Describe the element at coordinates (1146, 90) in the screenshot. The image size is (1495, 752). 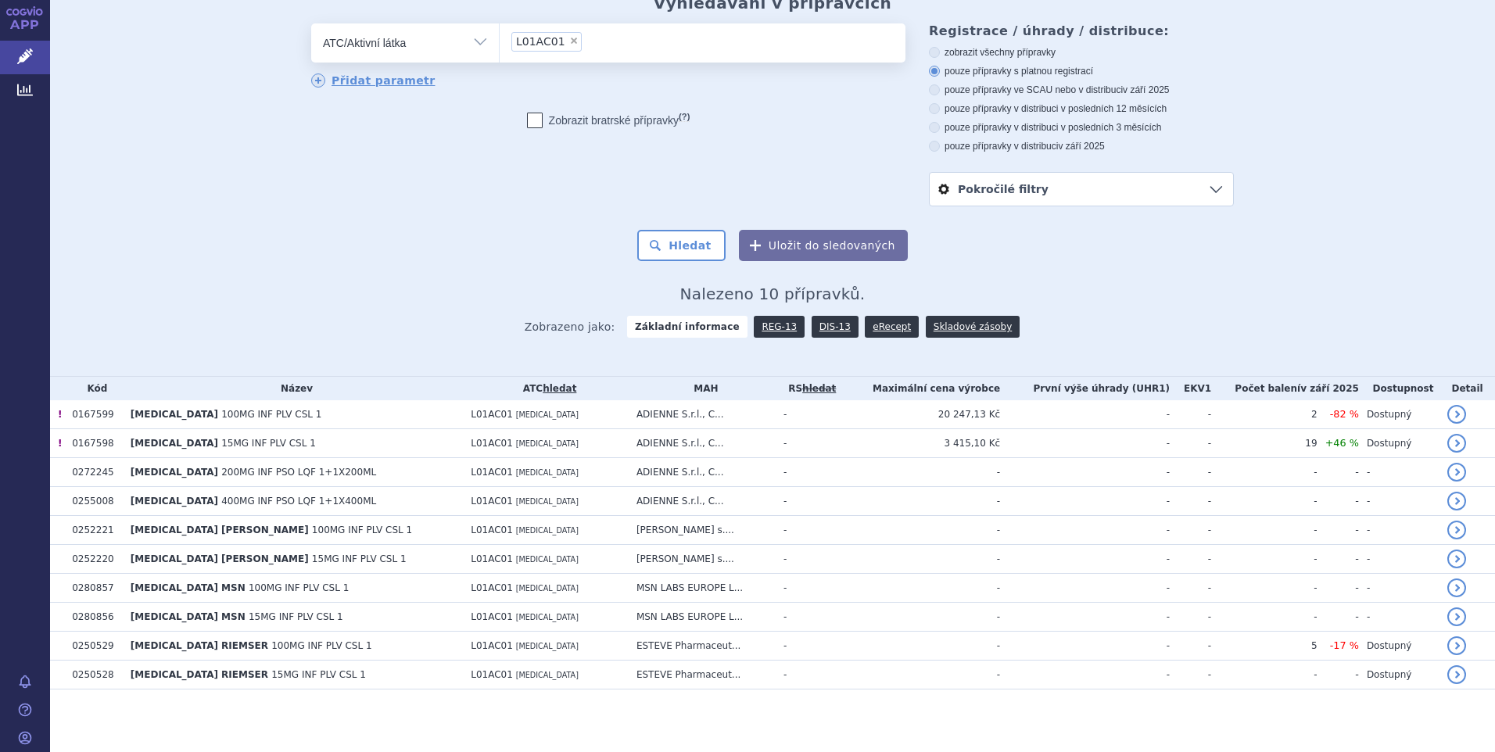
I see `span: v září 2025` at that location.